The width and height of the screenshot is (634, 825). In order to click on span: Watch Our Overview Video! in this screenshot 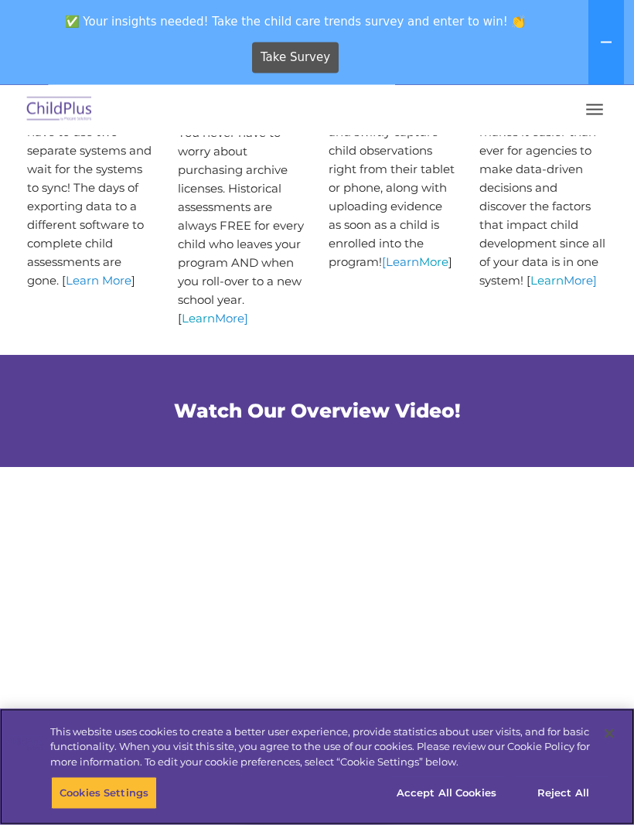, I will do `click(317, 411)`.